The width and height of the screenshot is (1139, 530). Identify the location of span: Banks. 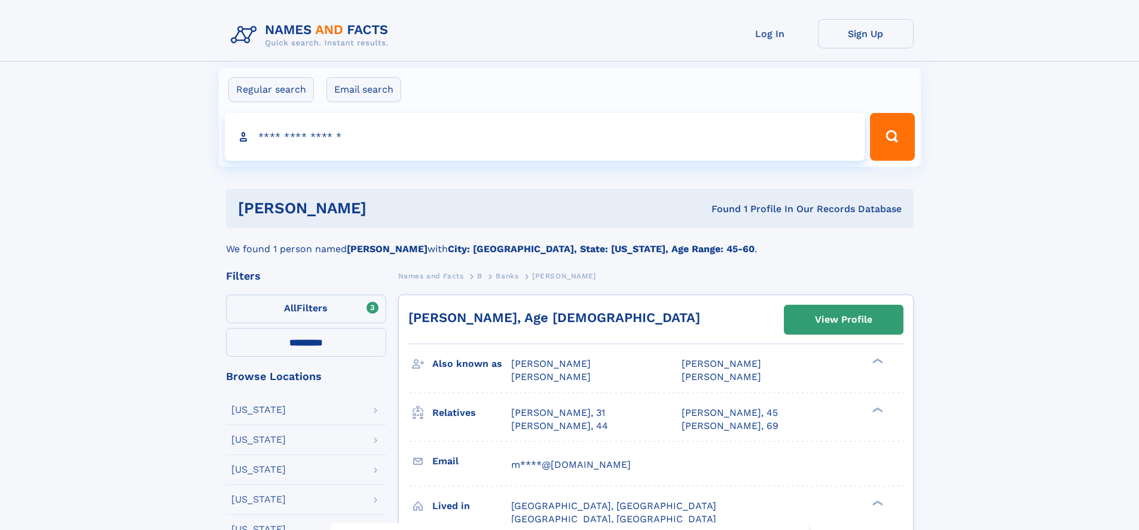
(507, 276).